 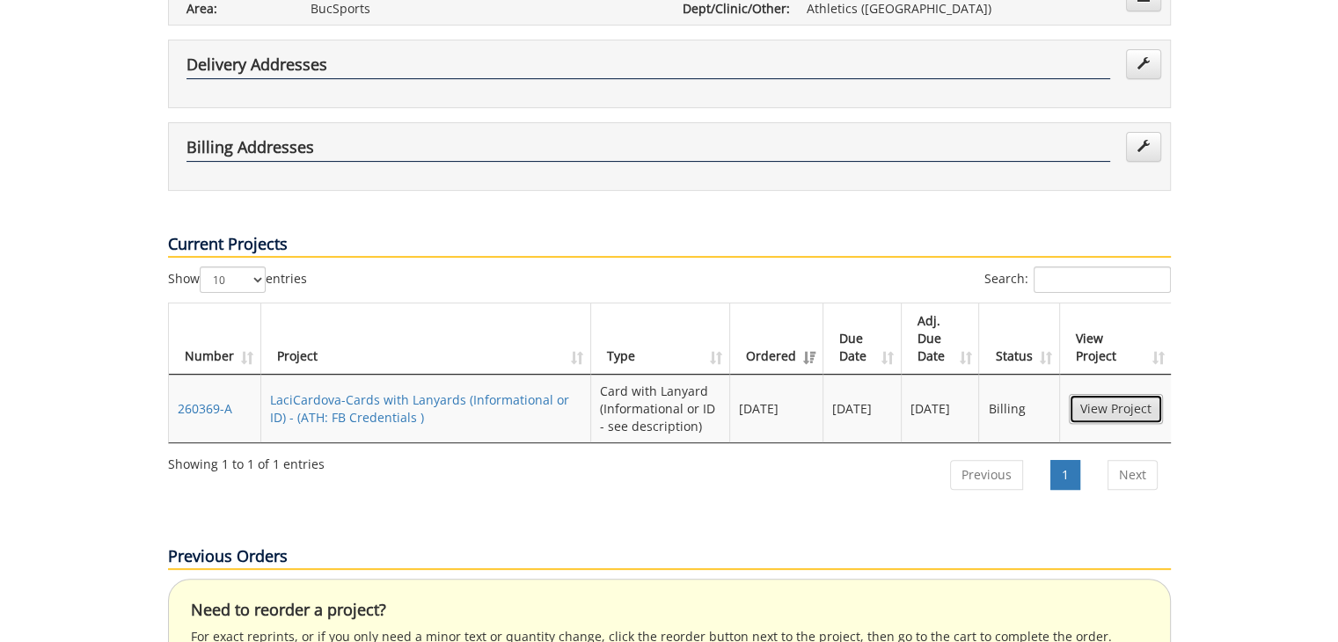 What do you see at coordinates (215, 339) in the screenshot?
I see `th: Number: activate to sort column ascending` at bounding box center [215, 339].